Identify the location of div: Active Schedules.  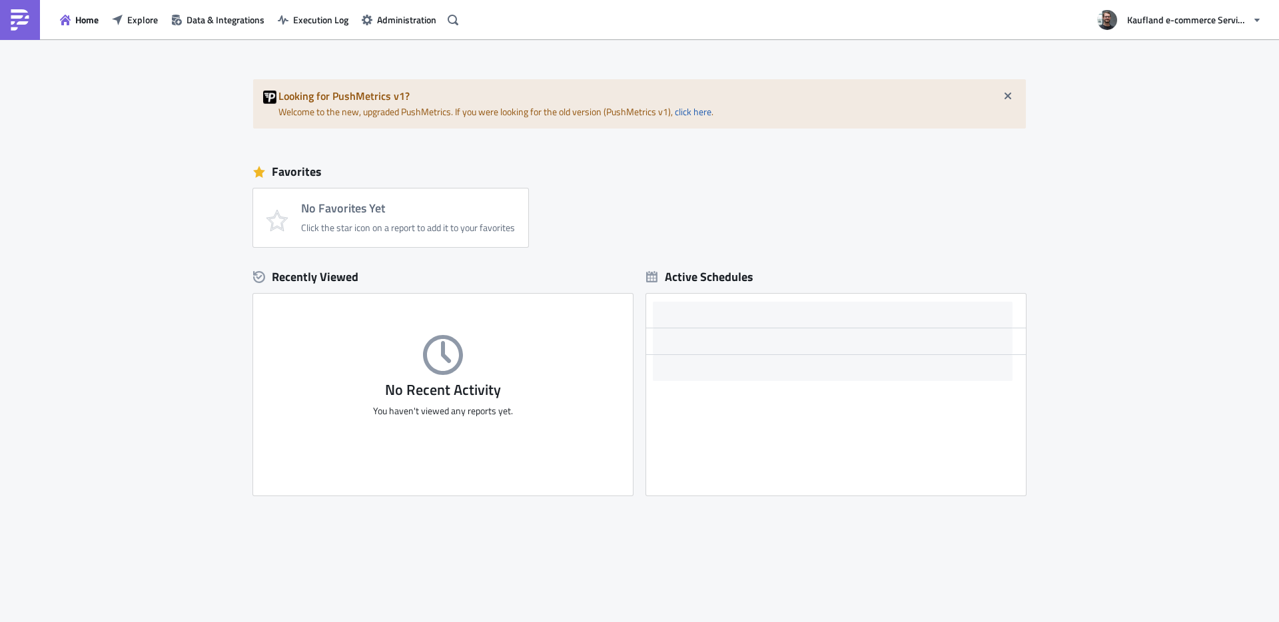
(699, 276).